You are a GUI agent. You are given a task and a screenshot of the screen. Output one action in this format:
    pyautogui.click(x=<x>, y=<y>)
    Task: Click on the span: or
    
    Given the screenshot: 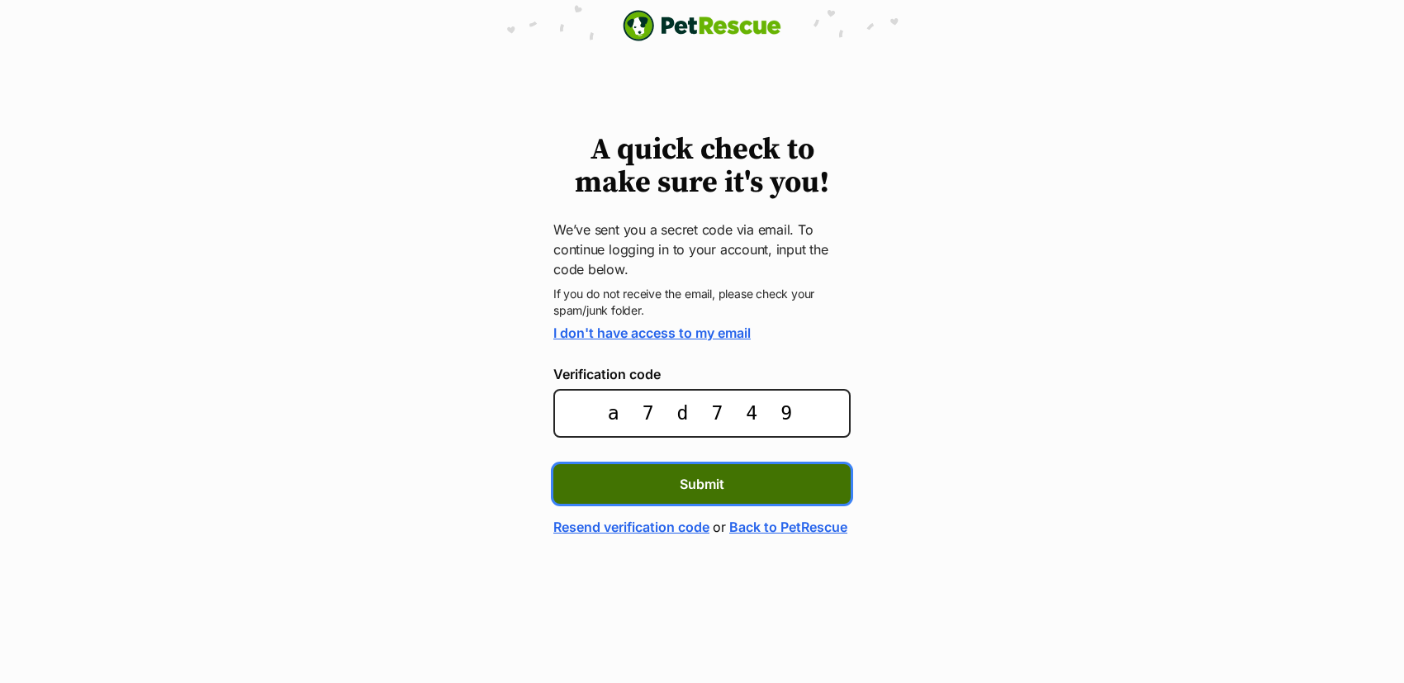 What is the action you would take?
    pyautogui.click(x=719, y=527)
    